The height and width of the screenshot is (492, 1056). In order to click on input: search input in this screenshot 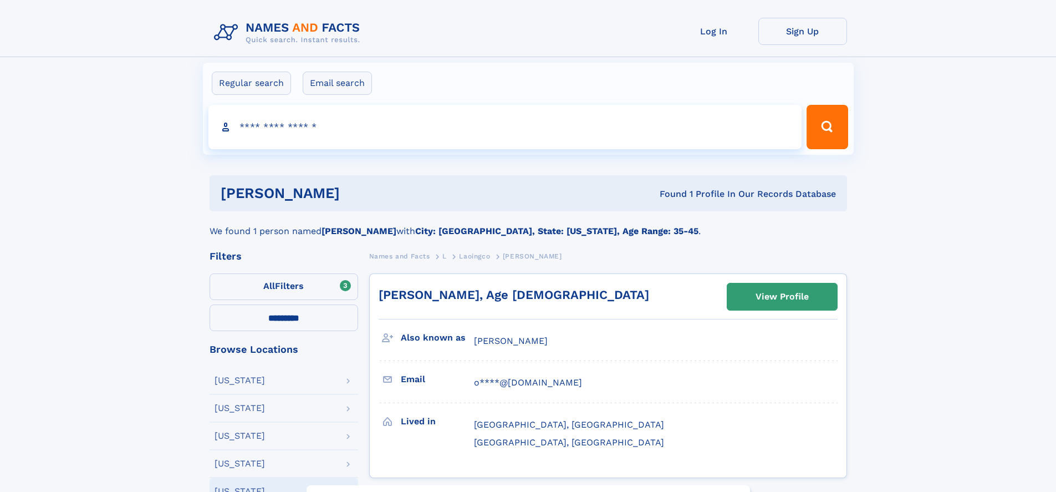, I will do `click(505, 127)`.